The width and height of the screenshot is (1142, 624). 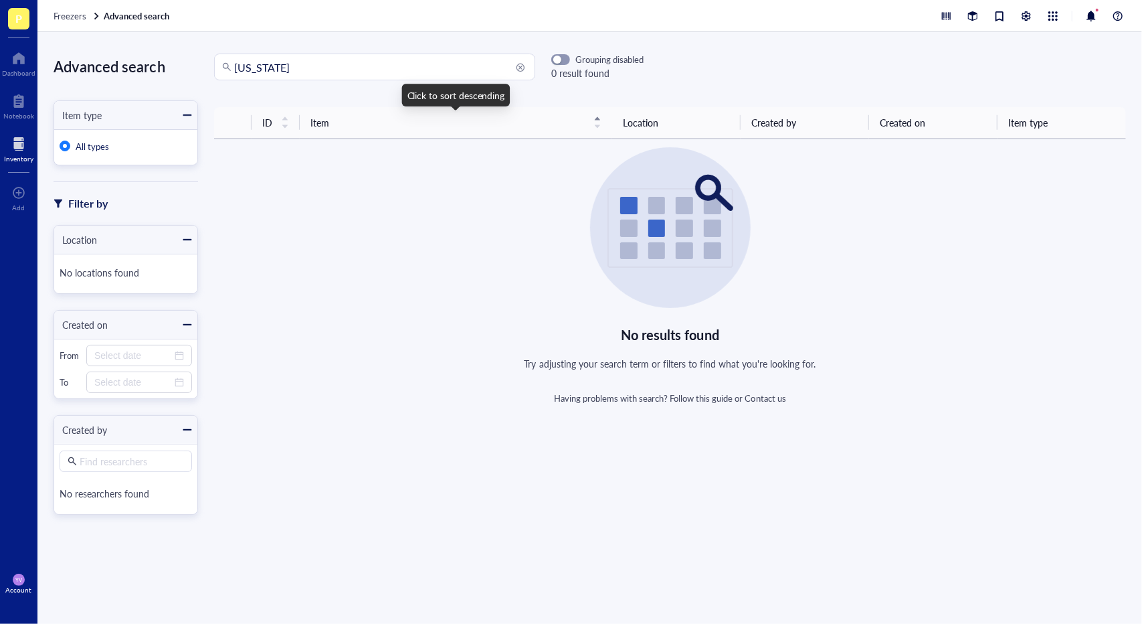 What do you see at coordinates (276, 122) in the screenshot?
I see `th: ID` at bounding box center [276, 122].